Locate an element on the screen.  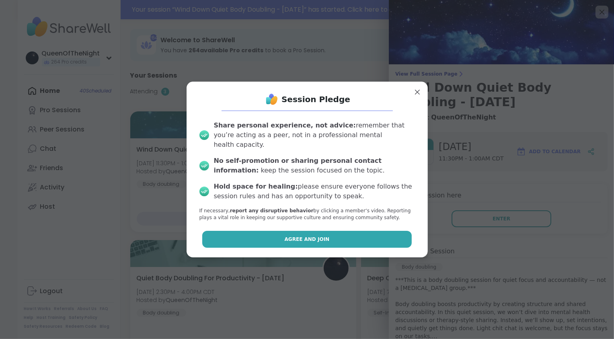
b: Hold space for healing: is located at coordinates (256, 186).